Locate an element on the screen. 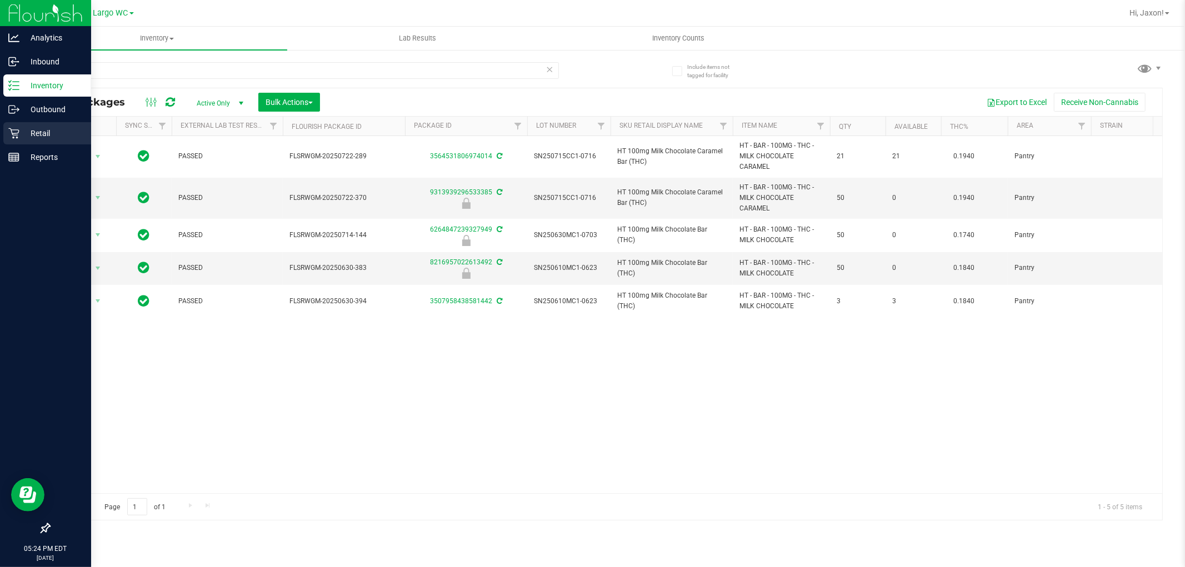  span: HT 100mg Milk Chocolate Caramel Bar (THC) is located at coordinates (672, 157).